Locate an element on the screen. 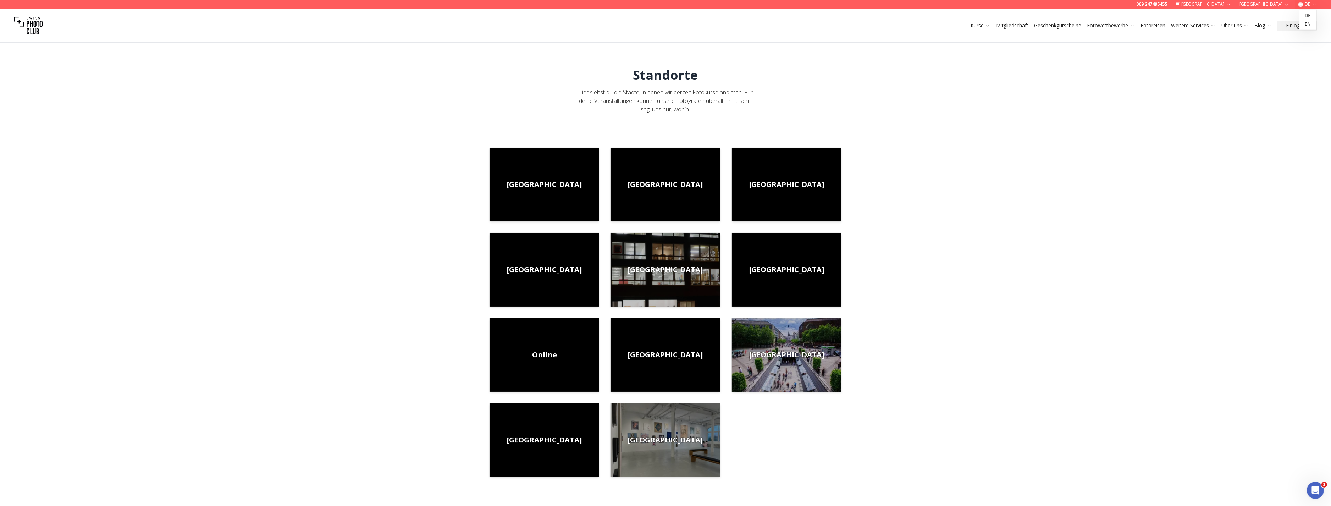  span: 1 is located at coordinates (1324, 485).